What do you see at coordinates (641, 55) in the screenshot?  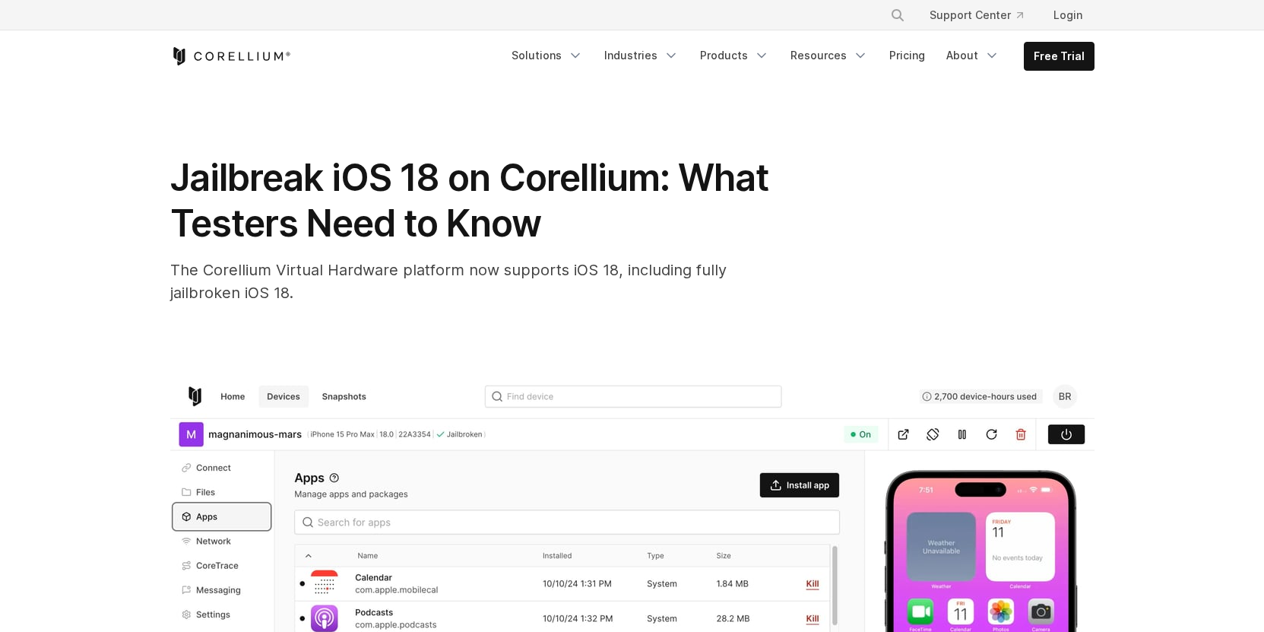 I see `a: Industries` at bounding box center [641, 55].